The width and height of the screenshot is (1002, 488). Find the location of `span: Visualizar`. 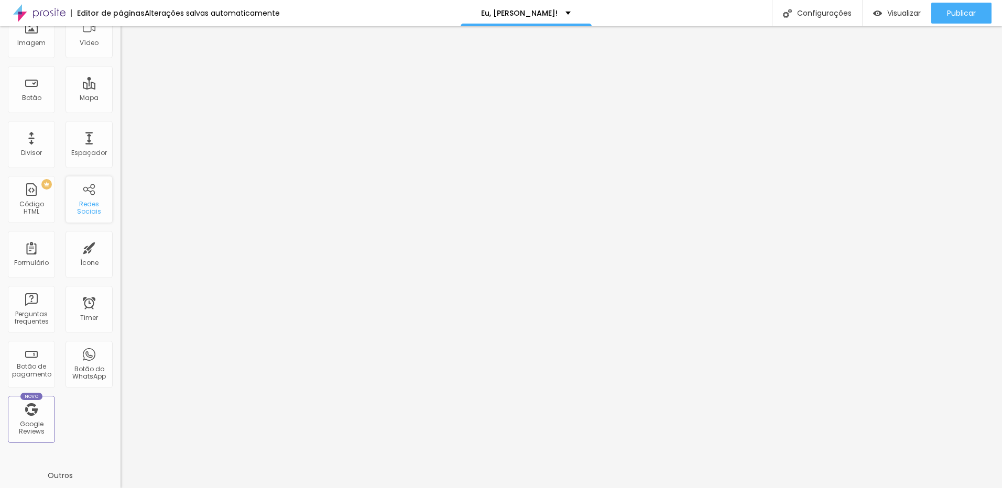

span: Visualizar is located at coordinates (904, 13).